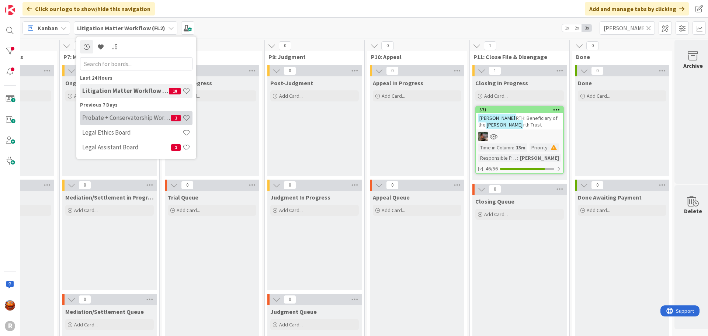 The width and height of the screenshot is (708, 336). Describe the element at coordinates (132, 132) in the screenshot. I see `h4: Legal Ethics Board` at that location.